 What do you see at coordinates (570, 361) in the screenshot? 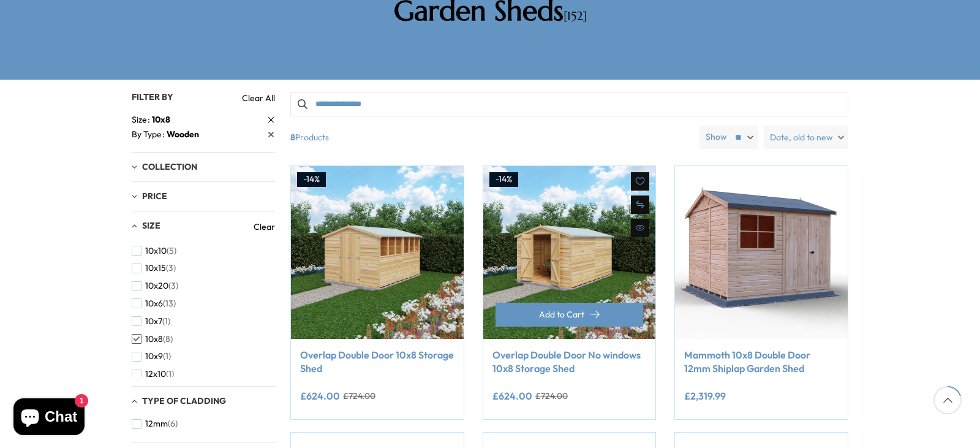
I see `a: Overlap Double Door No windows 10x8 Storage Shed` at bounding box center [570, 361].